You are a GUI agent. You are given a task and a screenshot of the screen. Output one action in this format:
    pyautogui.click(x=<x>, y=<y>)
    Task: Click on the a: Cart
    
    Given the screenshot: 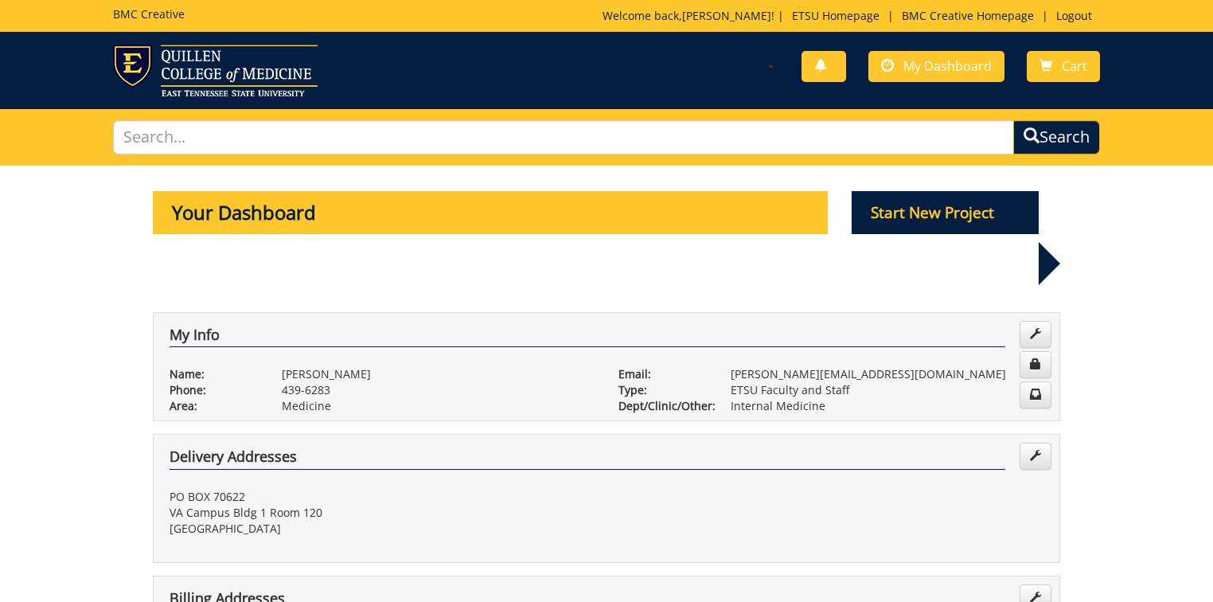 What is the action you would take?
    pyautogui.click(x=1063, y=66)
    